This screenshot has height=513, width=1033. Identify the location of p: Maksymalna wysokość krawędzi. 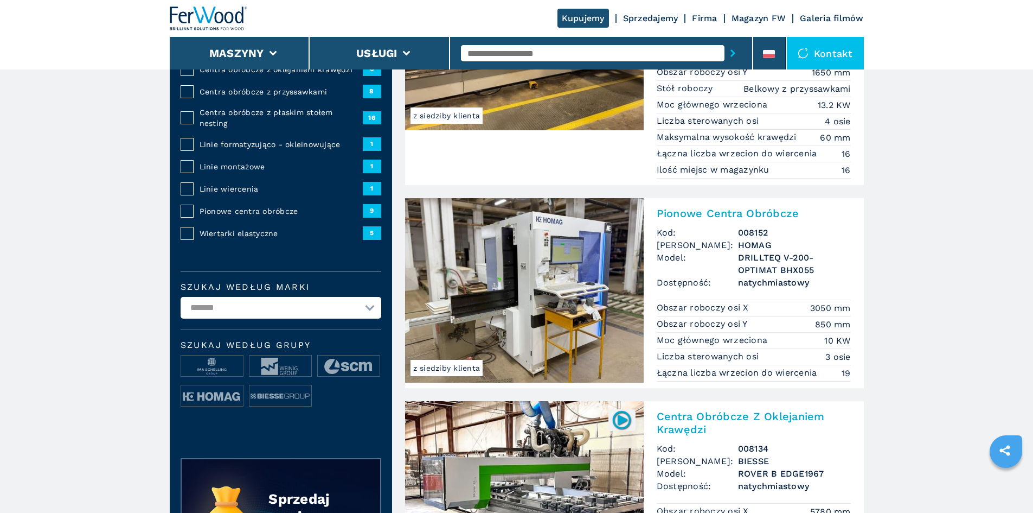
(728, 137).